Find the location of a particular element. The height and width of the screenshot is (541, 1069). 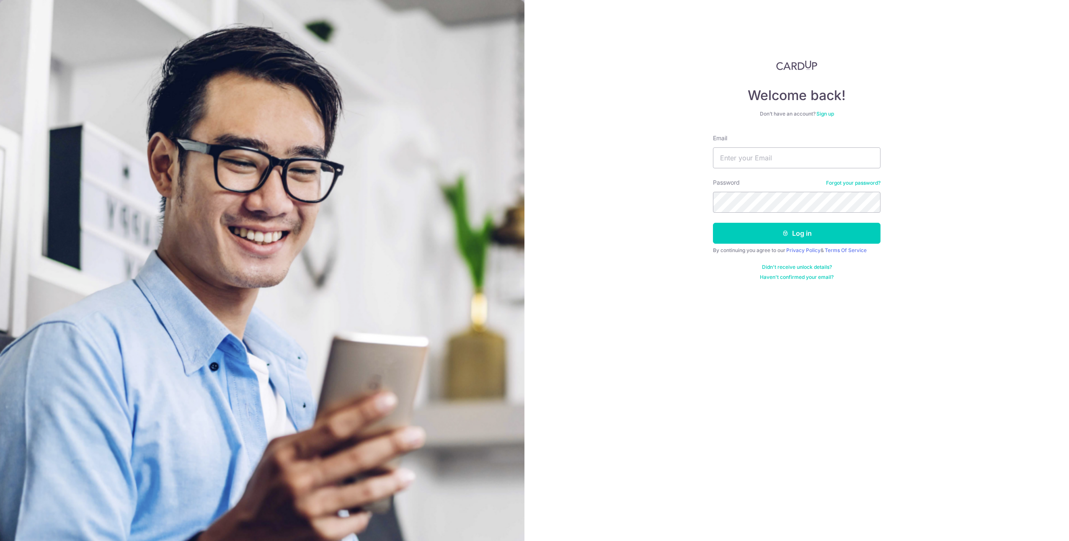

a: Haven't confirmed your email? is located at coordinates (797, 277).